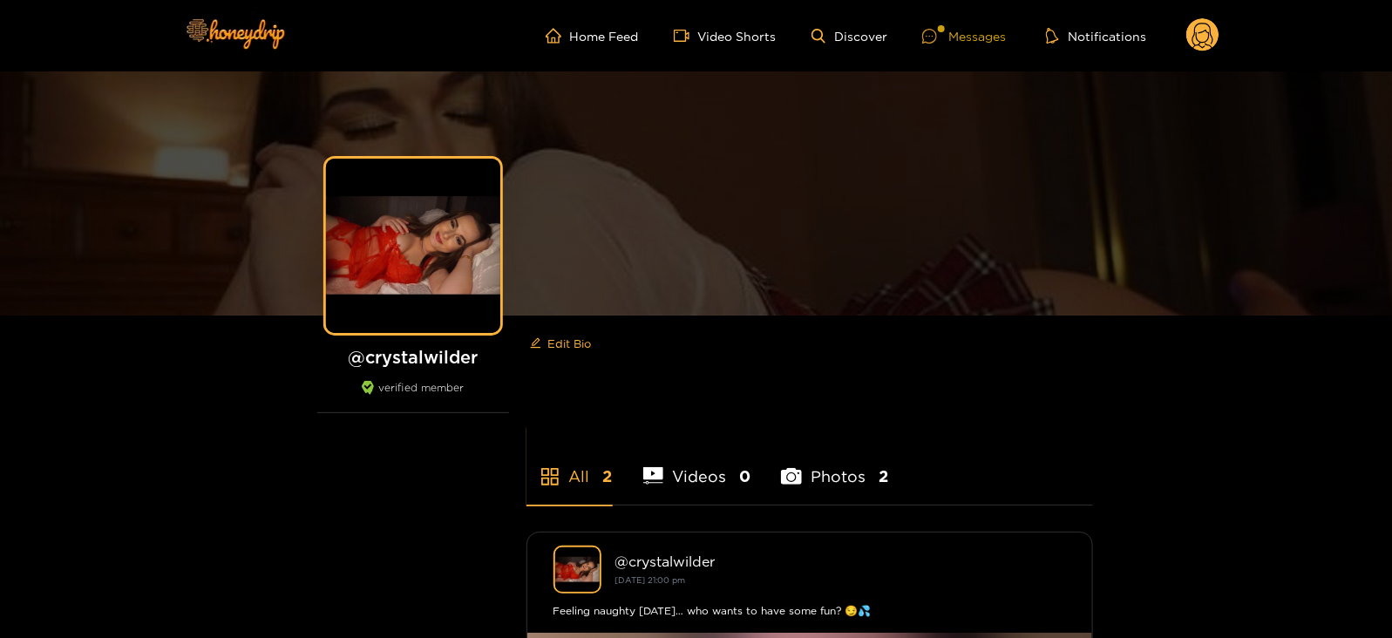 Image resolution: width=1392 pixels, height=638 pixels. I want to click on li: Videos, so click(697, 465).